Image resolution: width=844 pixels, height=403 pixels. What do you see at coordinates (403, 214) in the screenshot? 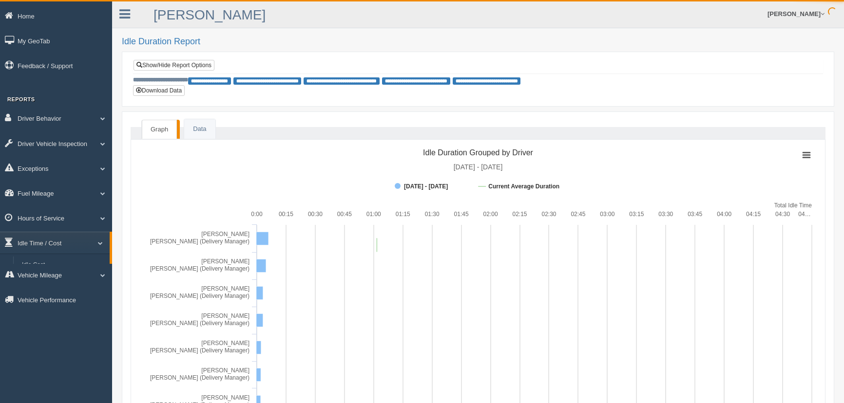
I see `text: 01:15` at bounding box center [403, 214].